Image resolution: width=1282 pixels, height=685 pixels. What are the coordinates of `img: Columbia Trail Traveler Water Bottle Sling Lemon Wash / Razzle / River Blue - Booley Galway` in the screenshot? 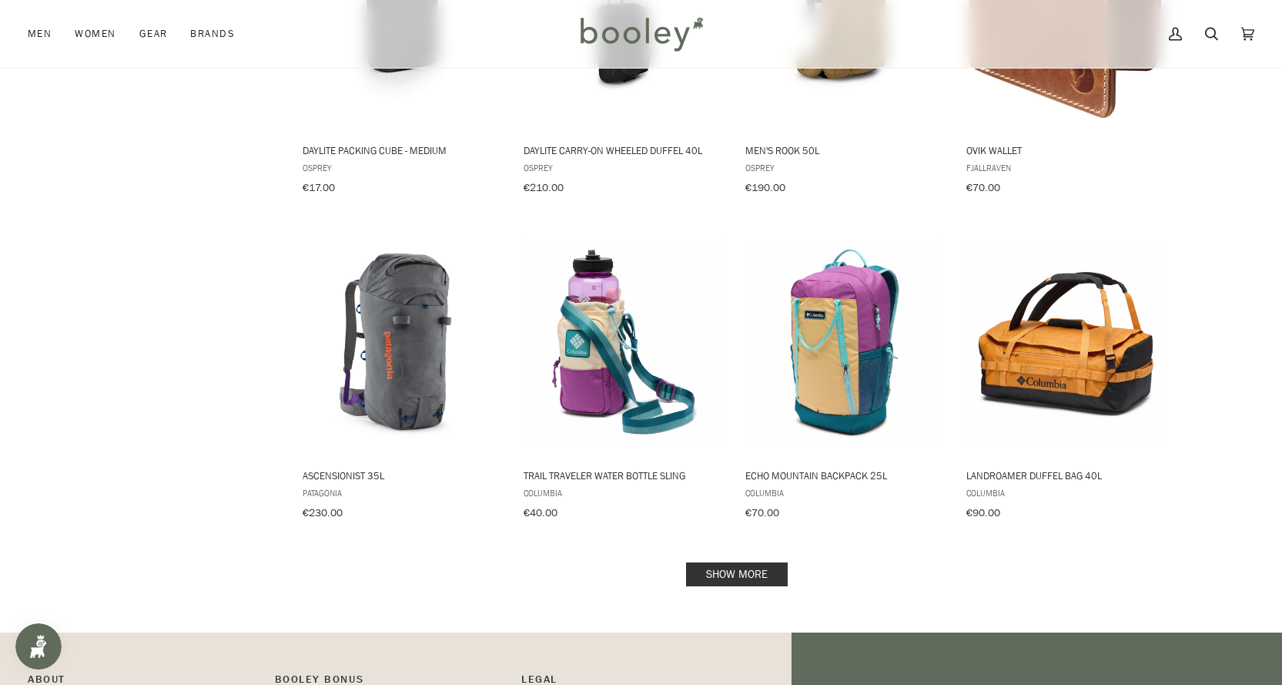 It's located at (623, 341).